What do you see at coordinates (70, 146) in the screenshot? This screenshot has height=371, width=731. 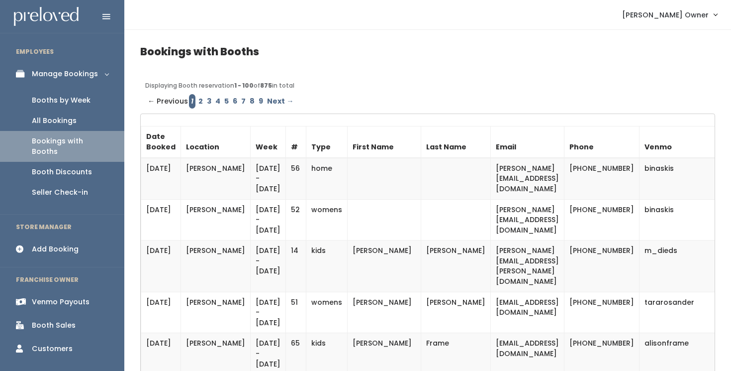 I see `div: Bookings with Booths` at bounding box center [70, 146].